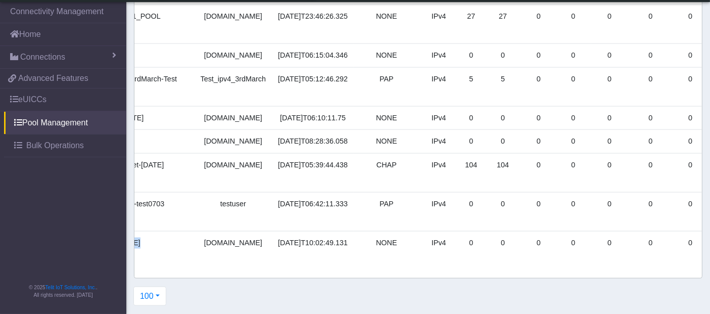 The image size is (710, 314). Describe the element at coordinates (42, 57) in the screenshot. I see `span: Connections` at that location.